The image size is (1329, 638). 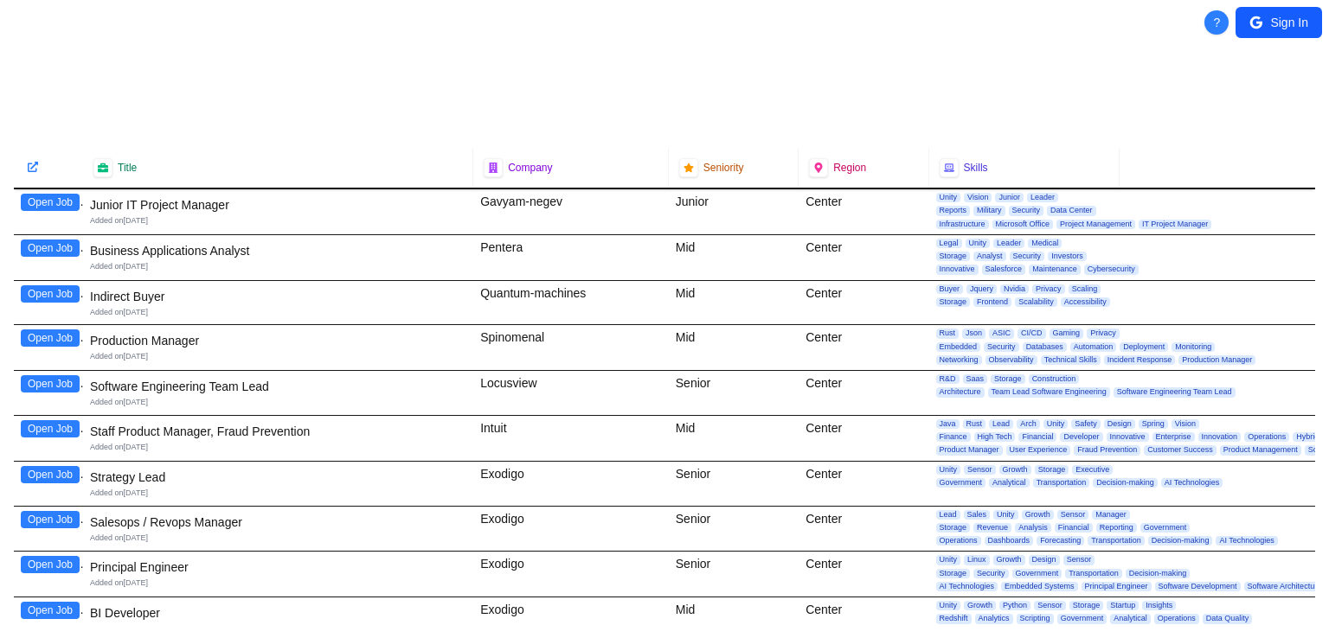 I want to click on div: Indirect Buyer, so click(x=278, y=297).